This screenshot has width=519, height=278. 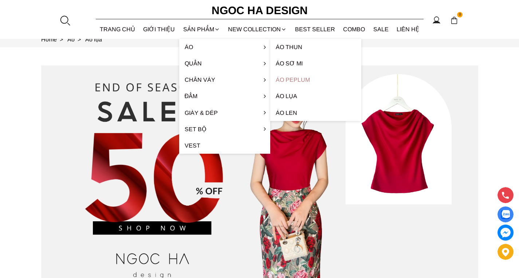 I want to click on a: SALE, so click(x=381, y=29).